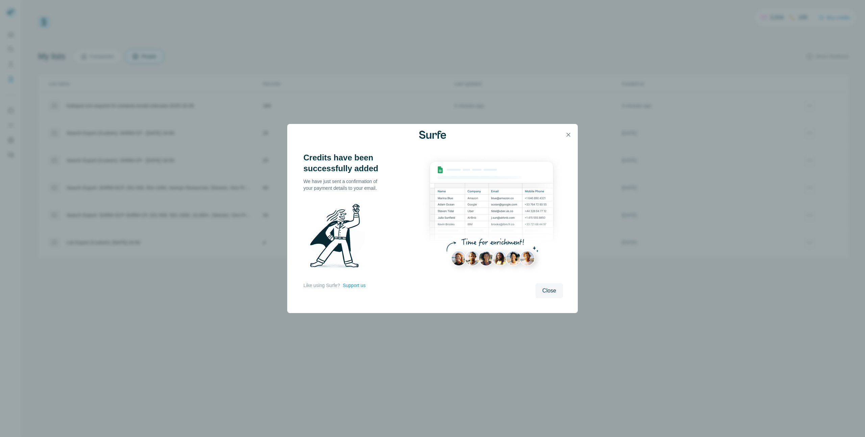 The width and height of the screenshot is (865, 437). What do you see at coordinates (354, 286) in the screenshot?
I see `button: Support us` at bounding box center [354, 286].